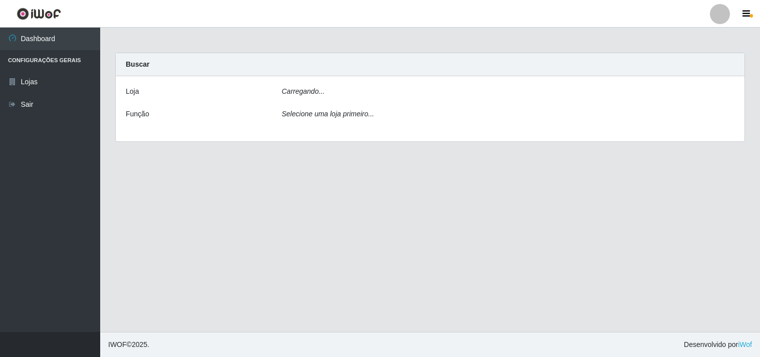 The height and width of the screenshot is (357, 760). What do you see at coordinates (39, 14) in the screenshot?
I see `img: CoreUI Logo` at bounding box center [39, 14].